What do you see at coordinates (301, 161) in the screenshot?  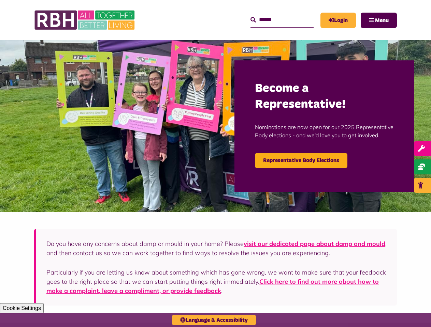 I see `a: Representative Body Elections` at bounding box center [301, 161].